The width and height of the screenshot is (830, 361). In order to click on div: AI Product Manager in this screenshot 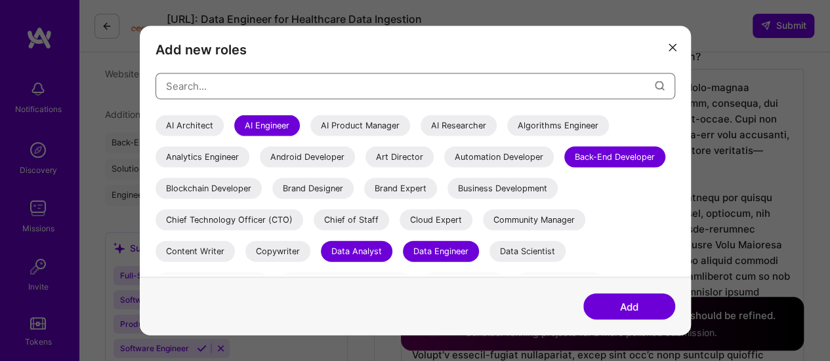, I will do `click(360, 125)`.